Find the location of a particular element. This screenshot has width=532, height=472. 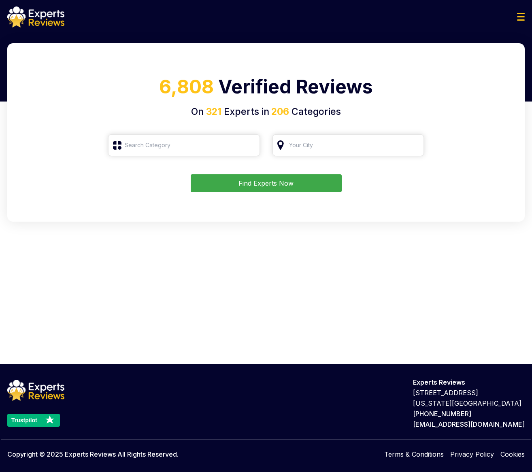

span: 6,808 is located at coordinates (186, 87).